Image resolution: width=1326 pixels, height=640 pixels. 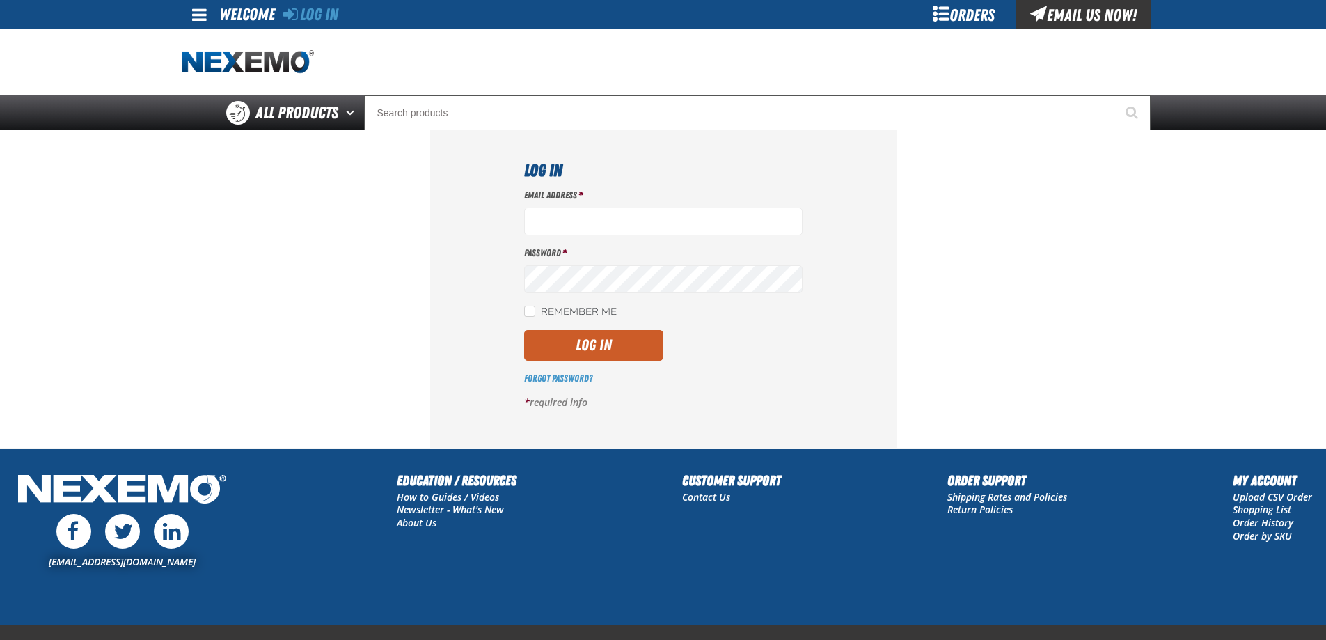 What do you see at coordinates (663, 195) in the screenshot?
I see `label: Email Address` at bounding box center [663, 195].